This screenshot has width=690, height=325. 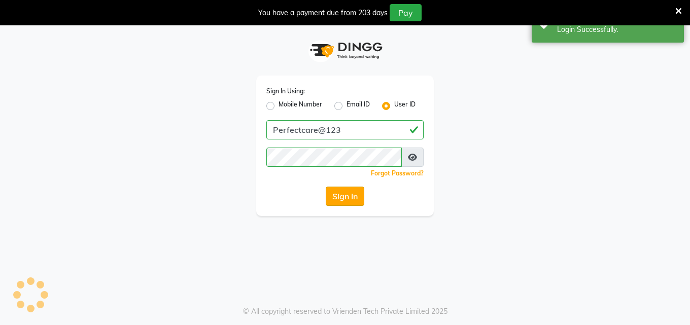 I want to click on button: Pay, so click(x=405, y=13).